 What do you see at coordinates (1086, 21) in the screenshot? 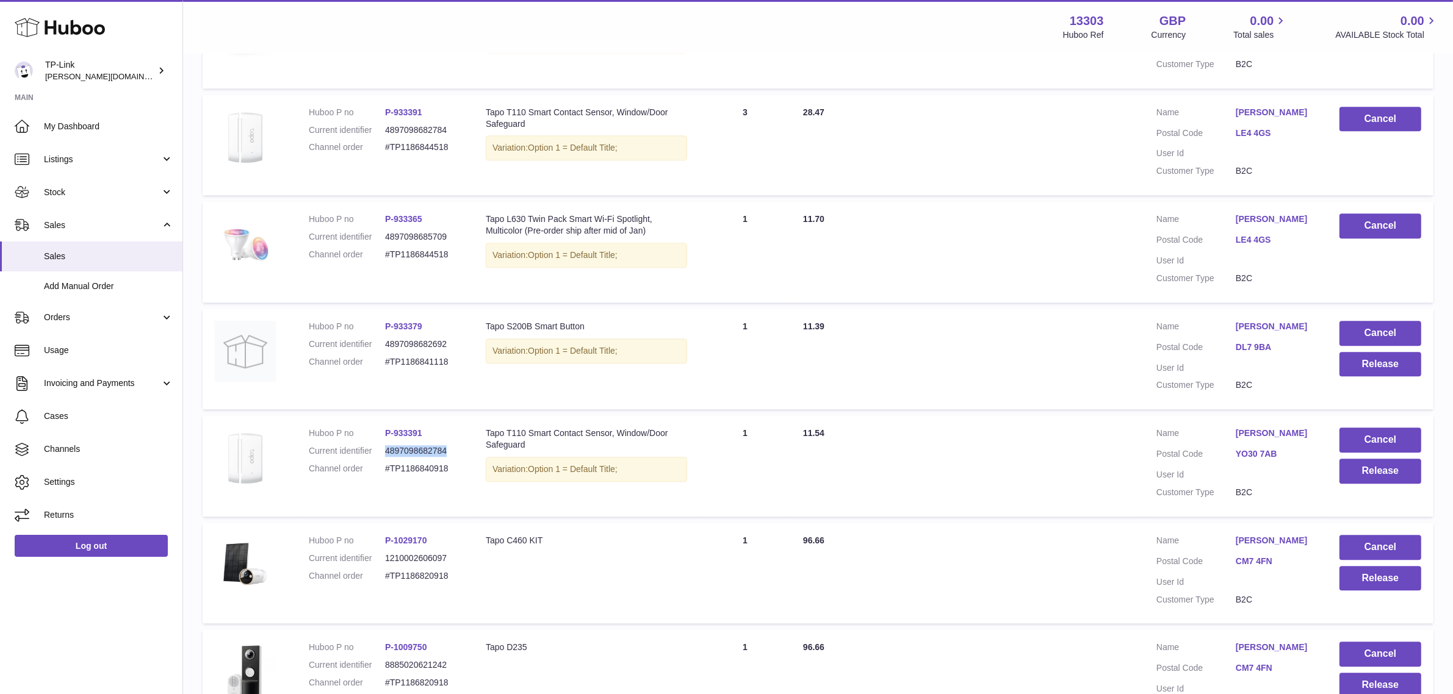
I see `strong: 13303` at bounding box center [1086, 21].